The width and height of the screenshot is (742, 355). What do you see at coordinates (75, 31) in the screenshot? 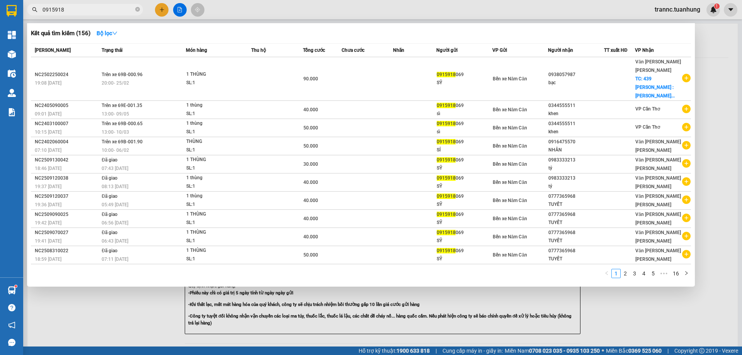
I see `li: 02839.63.63.63` at bounding box center [75, 31].